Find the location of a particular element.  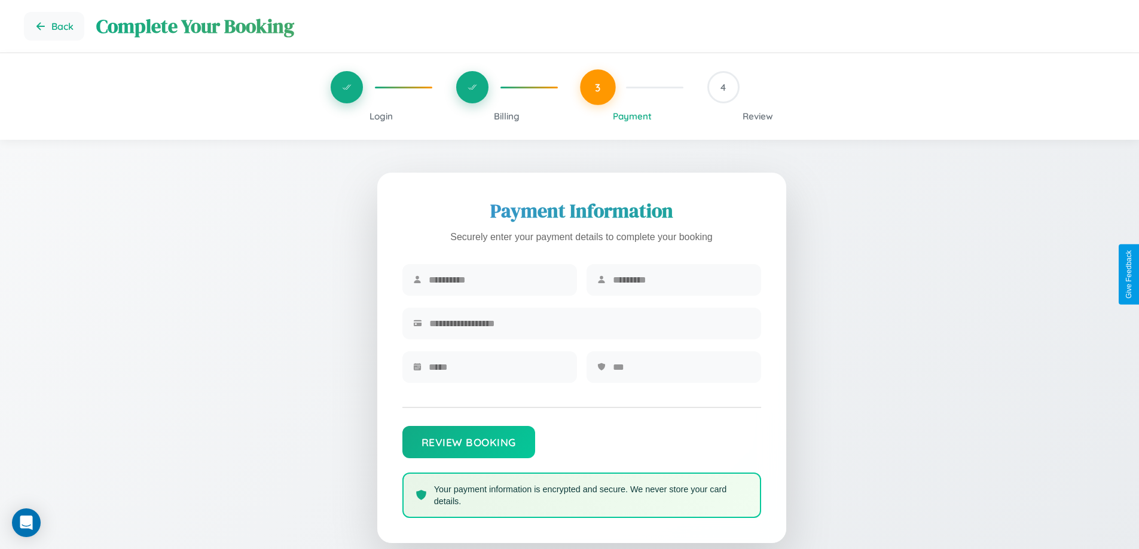

span: 3 is located at coordinates (598, 87).